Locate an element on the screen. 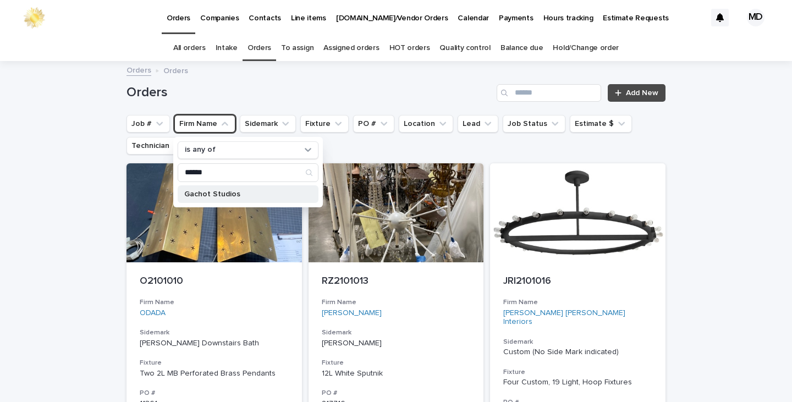 Image resolution: width=792 pixels, height=402 pixels. div: Four Custom, 19 Light, Hoop Fixtures is located at coordinates (577, 382).